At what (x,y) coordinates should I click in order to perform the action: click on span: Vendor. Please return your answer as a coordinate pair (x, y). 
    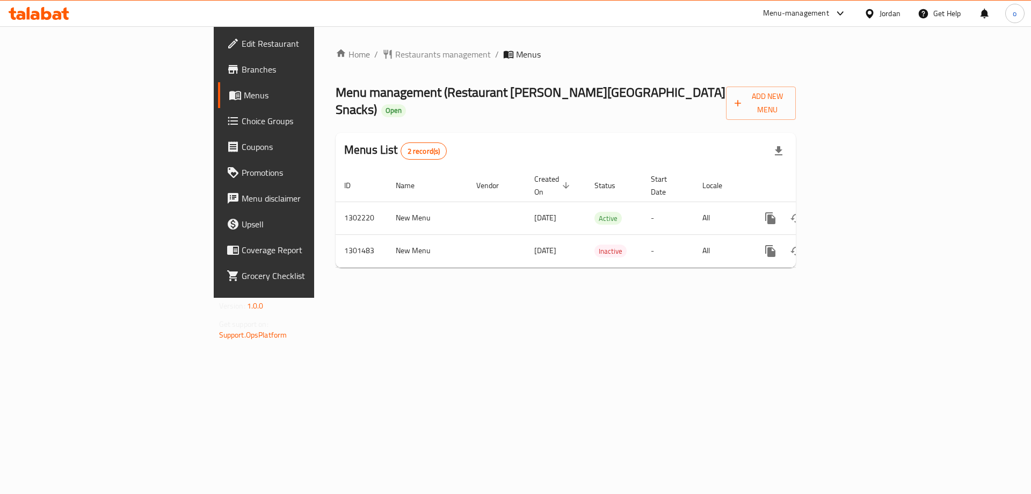
    Looking at the image, I should click on (495, 185).